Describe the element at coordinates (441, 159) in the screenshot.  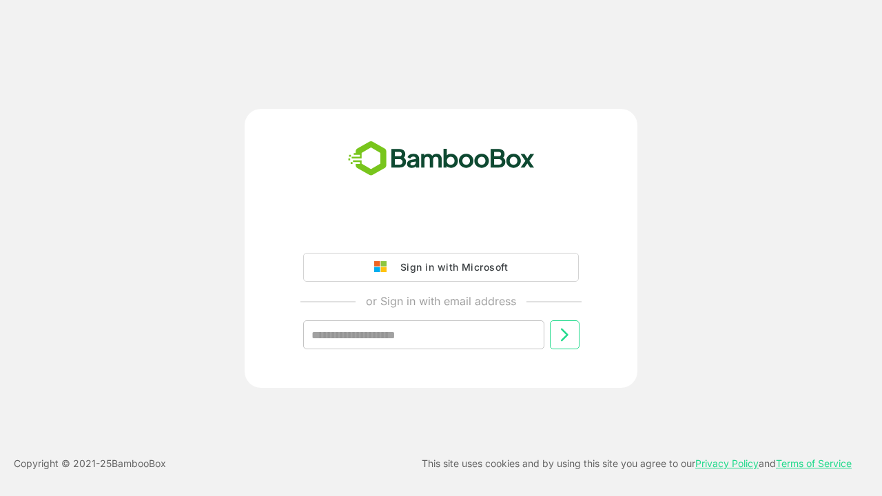
I see `img: bamboobox` at that location.